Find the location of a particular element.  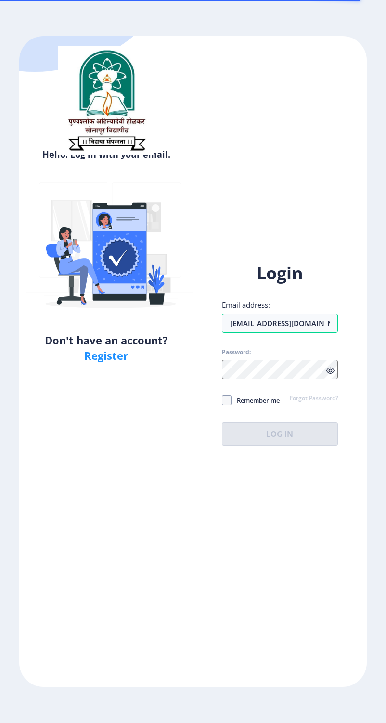

label: Email address: is located at coordinates (246, 305).